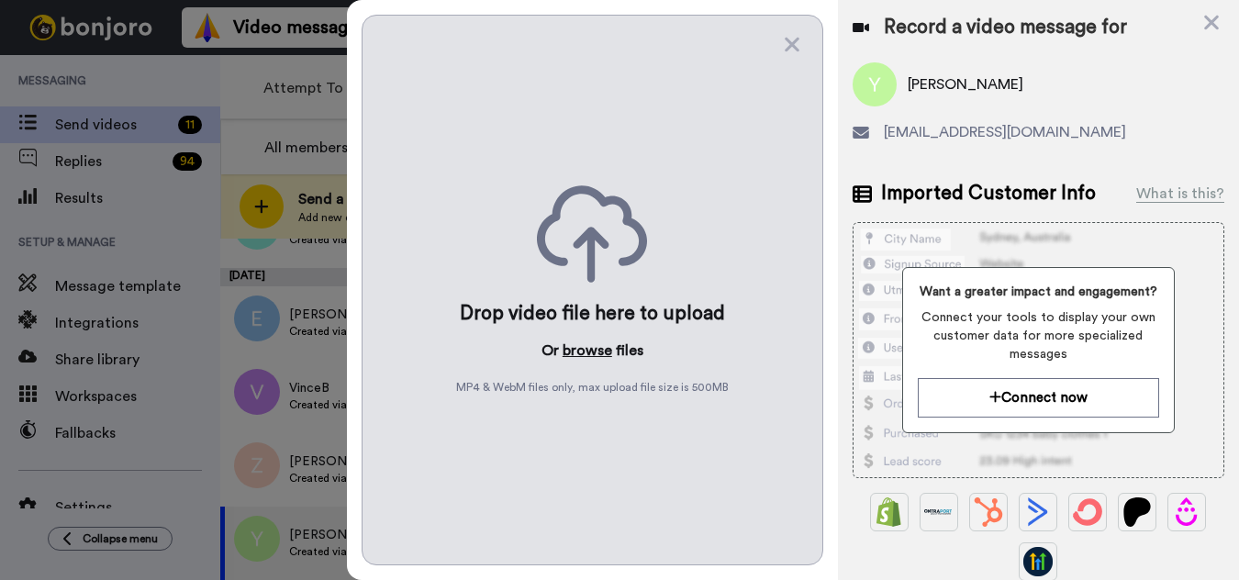  What do you see at coordinates (1038, 397) in the screenshot?
I see `a: Connect now` at bounding box center [1038, 397].